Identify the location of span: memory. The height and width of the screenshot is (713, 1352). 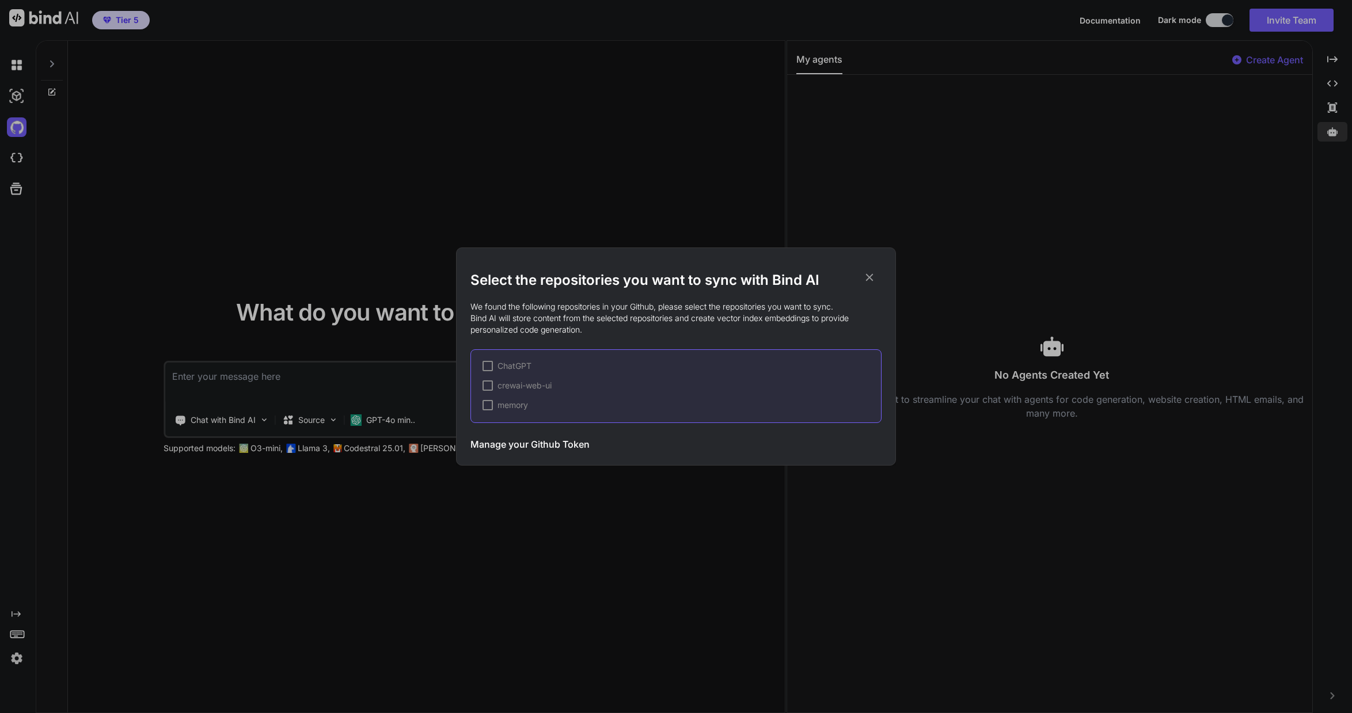
(512, 405).